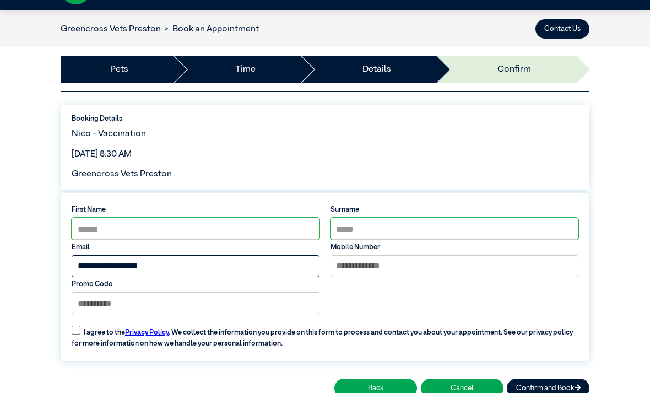  I want to click on label: Promo Code, so click(195, 284).